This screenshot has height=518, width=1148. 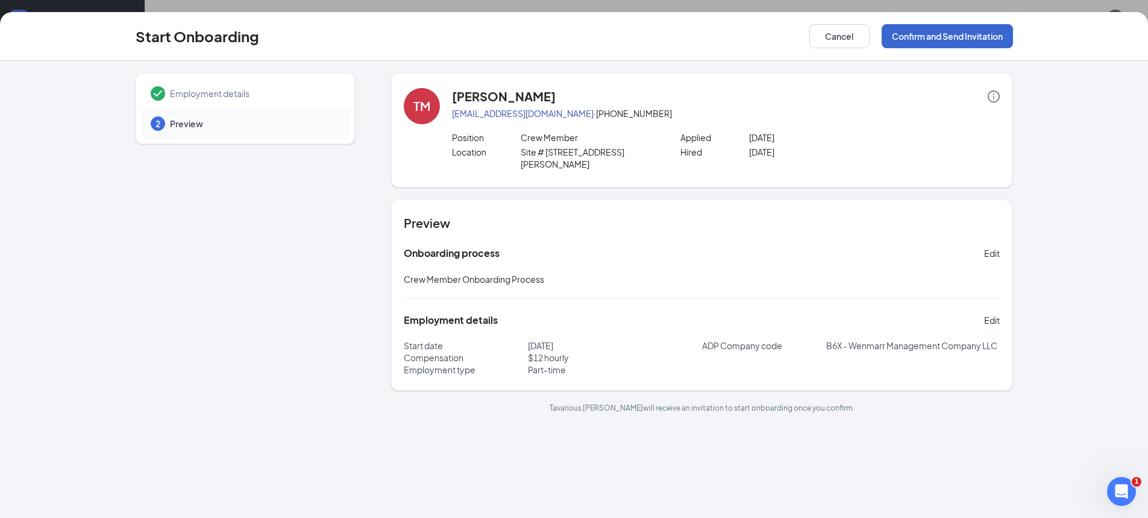 What do you see at coordinates (254, 93) in the screenshot?
I see `span: Employment details` at bounding box center [254, 93].